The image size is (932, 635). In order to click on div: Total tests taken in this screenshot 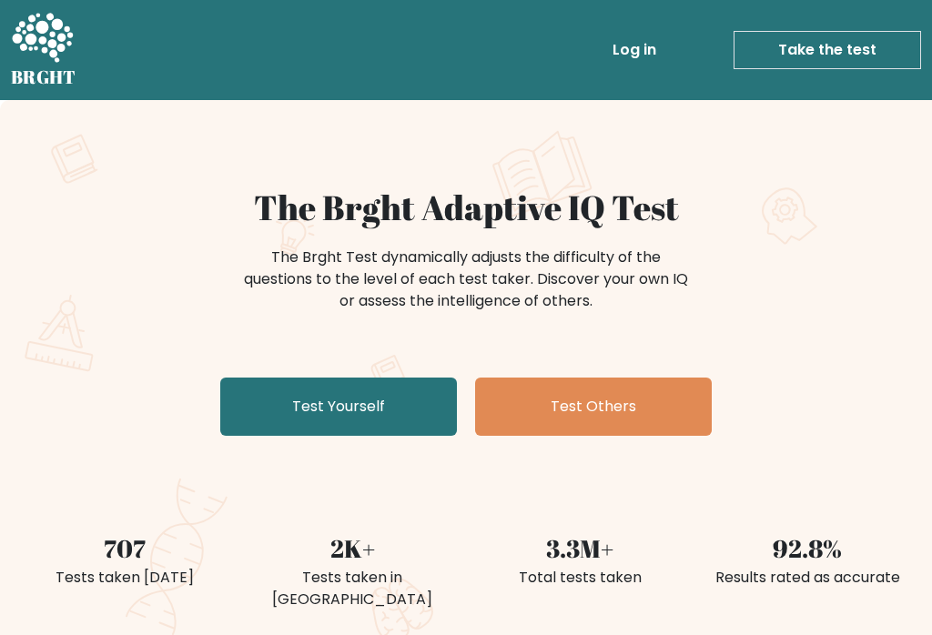, I will do `click(580, 578)`.